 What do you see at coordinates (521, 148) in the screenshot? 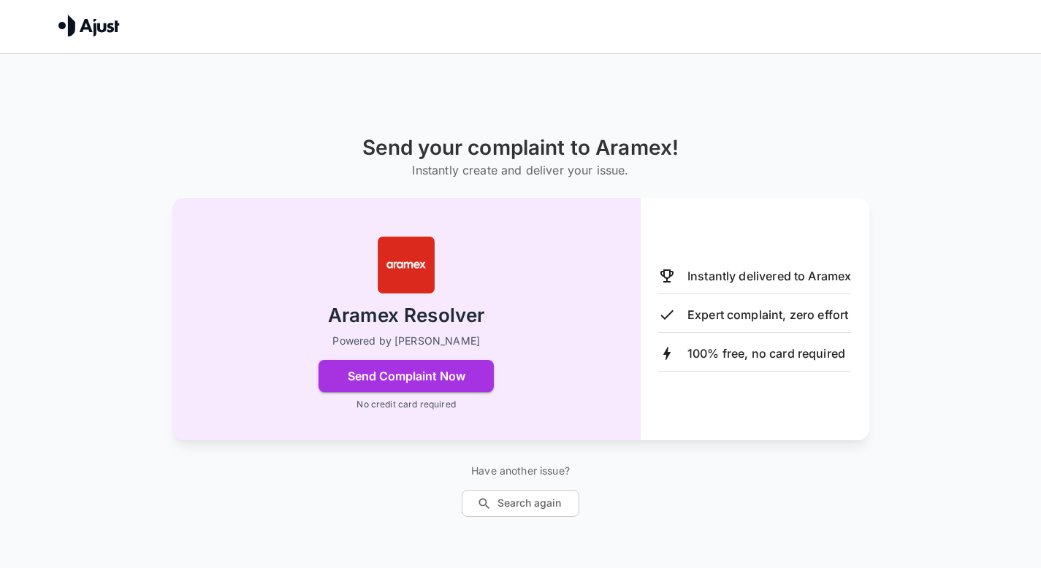
I see `h1: Send your complaint to Aramex!` at bounding box center [521, 148].